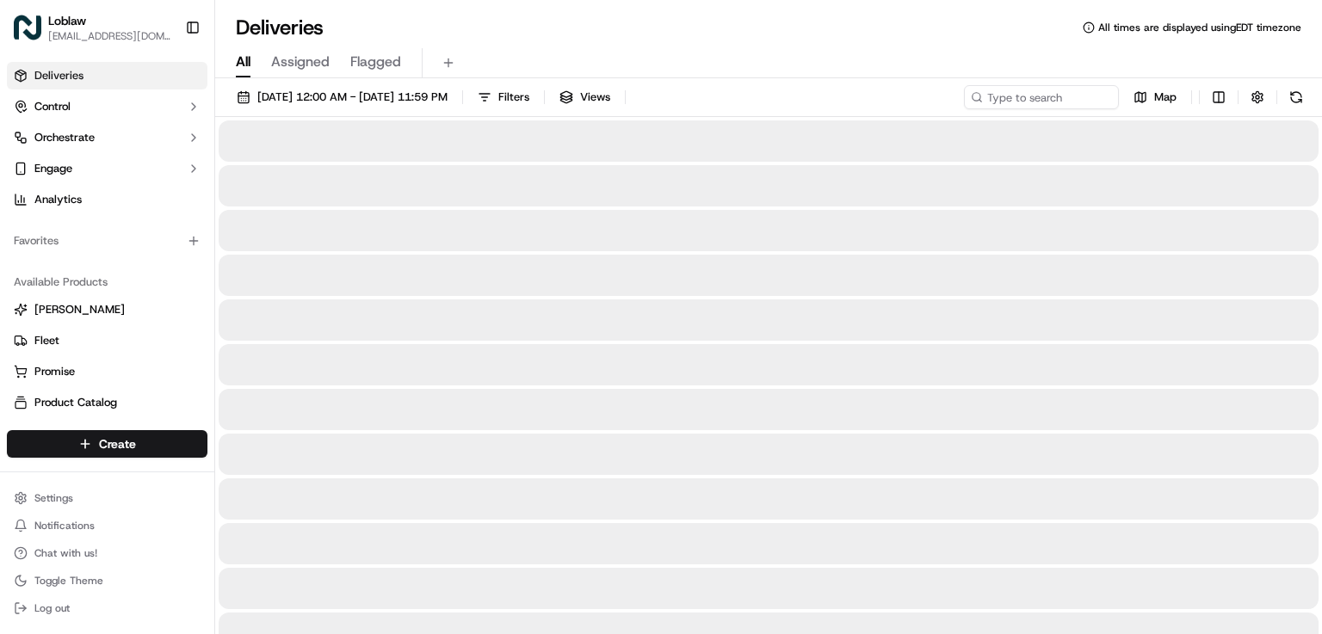 Image resolution: width=1322 pixels, height=634 pixels. Describe the element at coordinates (107, 372) in the screenshot. I see `button: Promise` at that location.